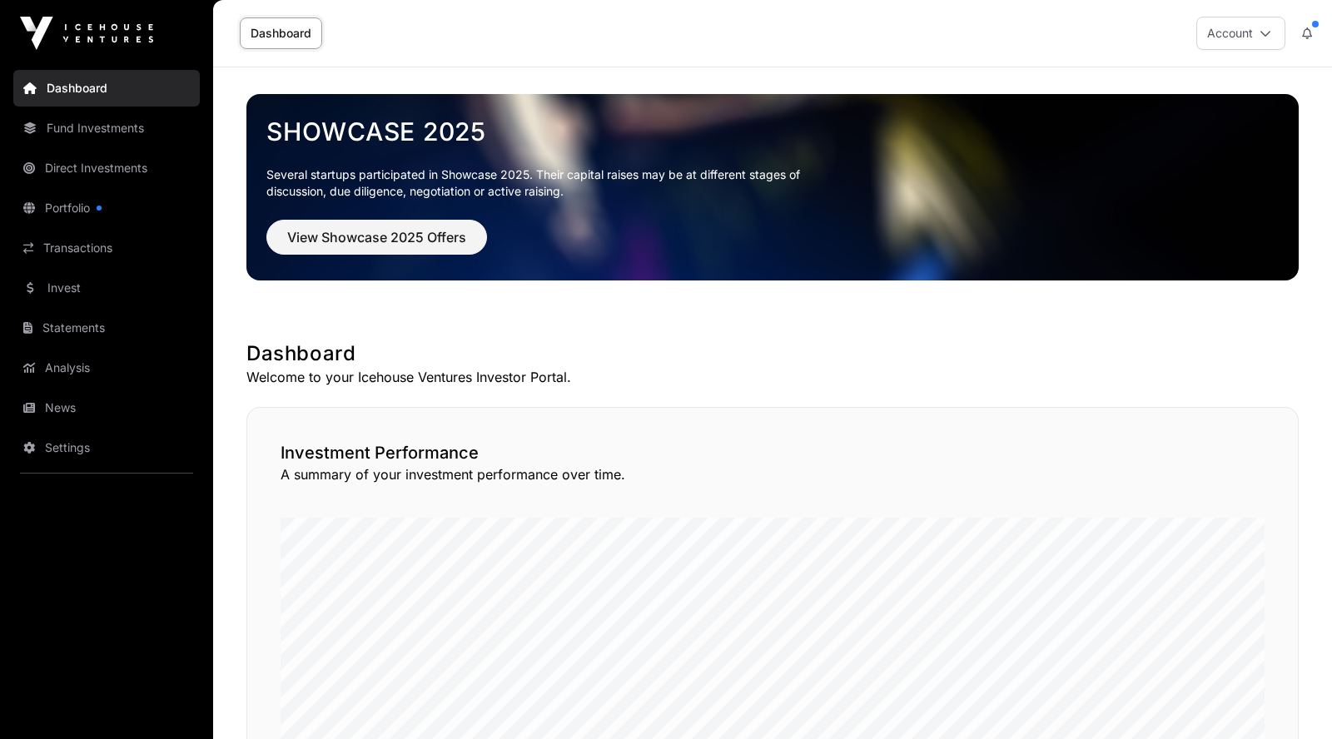  Describe the element at coordinates (87, 33) in the screenshot. I see `img: Icehouse Ventures Logo` at that location.